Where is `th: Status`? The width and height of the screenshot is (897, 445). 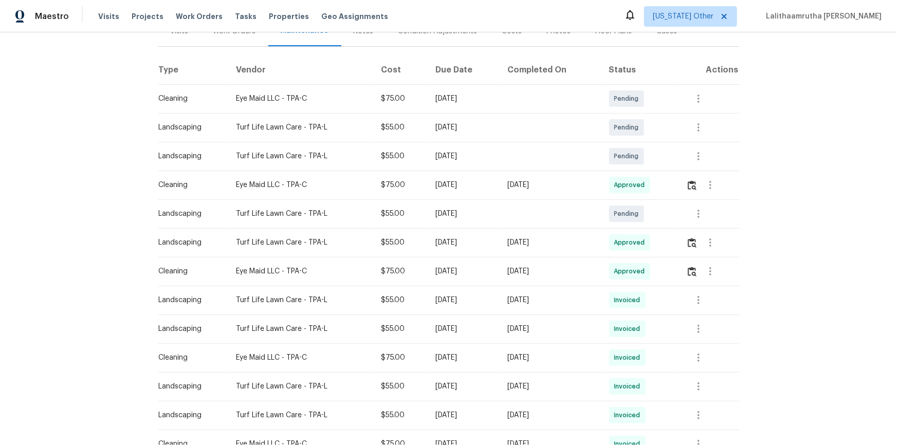 th: Status is located at coordinates (640, 70).